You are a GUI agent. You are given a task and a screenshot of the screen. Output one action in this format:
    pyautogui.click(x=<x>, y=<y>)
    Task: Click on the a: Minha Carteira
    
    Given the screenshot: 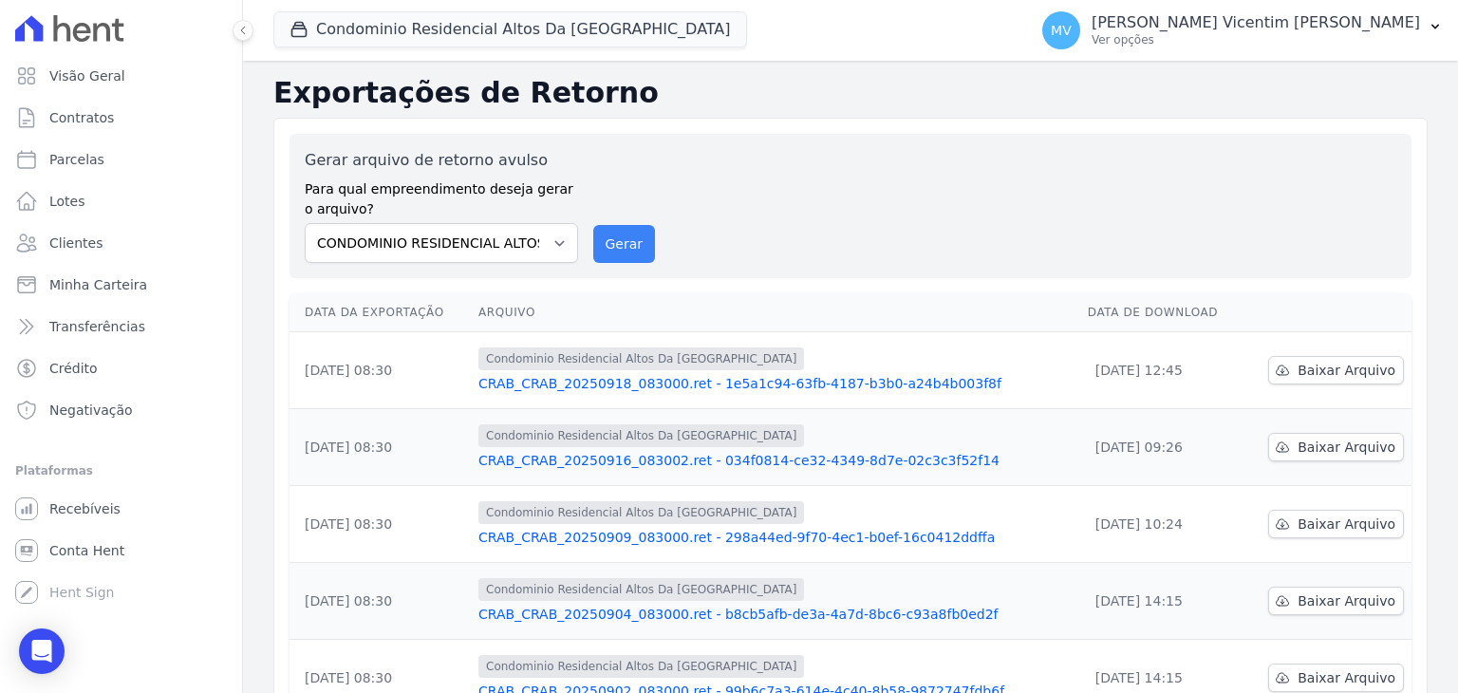 What is the action you would take?
    pyautogui.click(x=121, y=285)
    